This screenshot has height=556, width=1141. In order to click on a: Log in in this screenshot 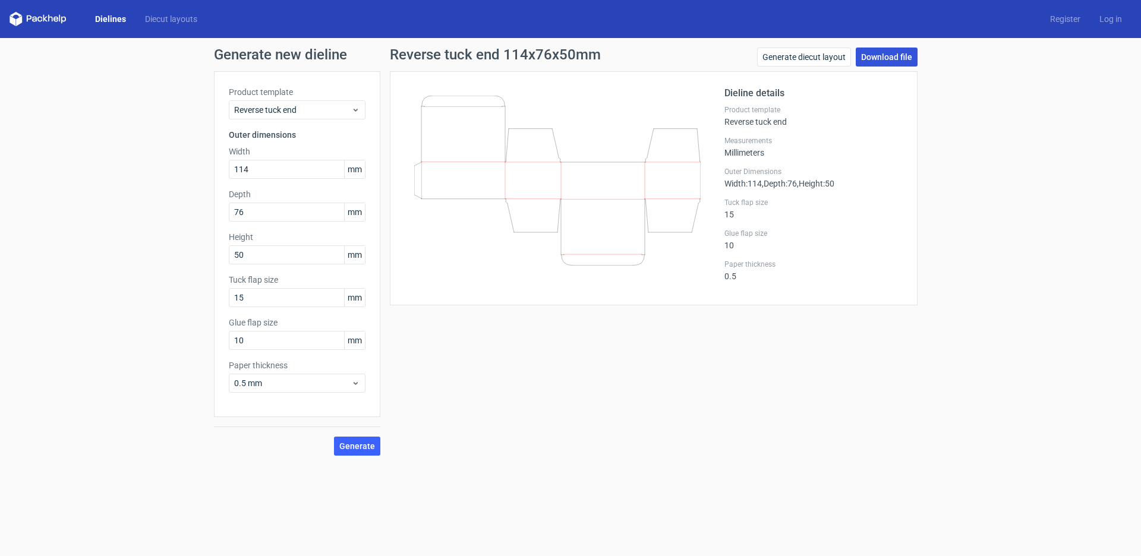, I will do `click(1111, 19)`.